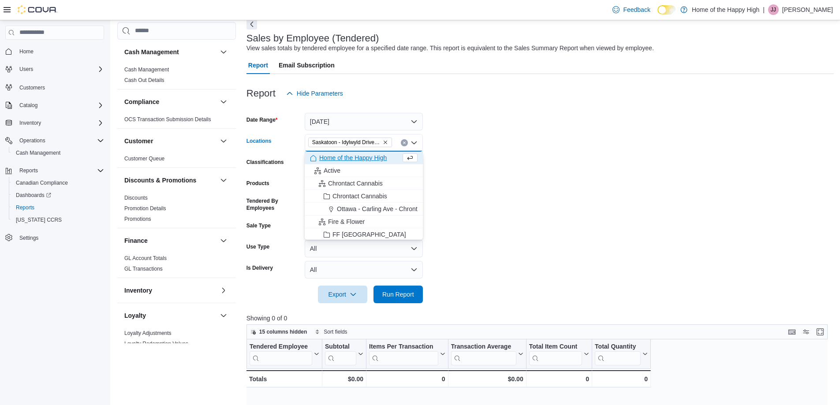 This screenshot has width=840, height=405. Describe the element at coordinates (331, 332) in the screenshot. I see `button: Sort fields` at that location.